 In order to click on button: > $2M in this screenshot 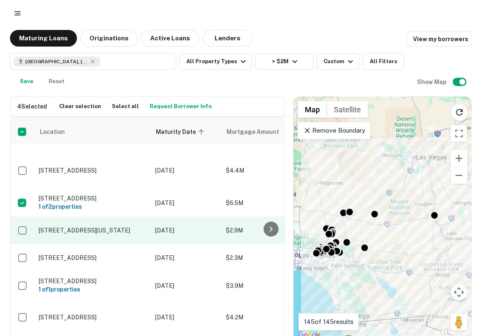, I will do `click(285, 62)`.